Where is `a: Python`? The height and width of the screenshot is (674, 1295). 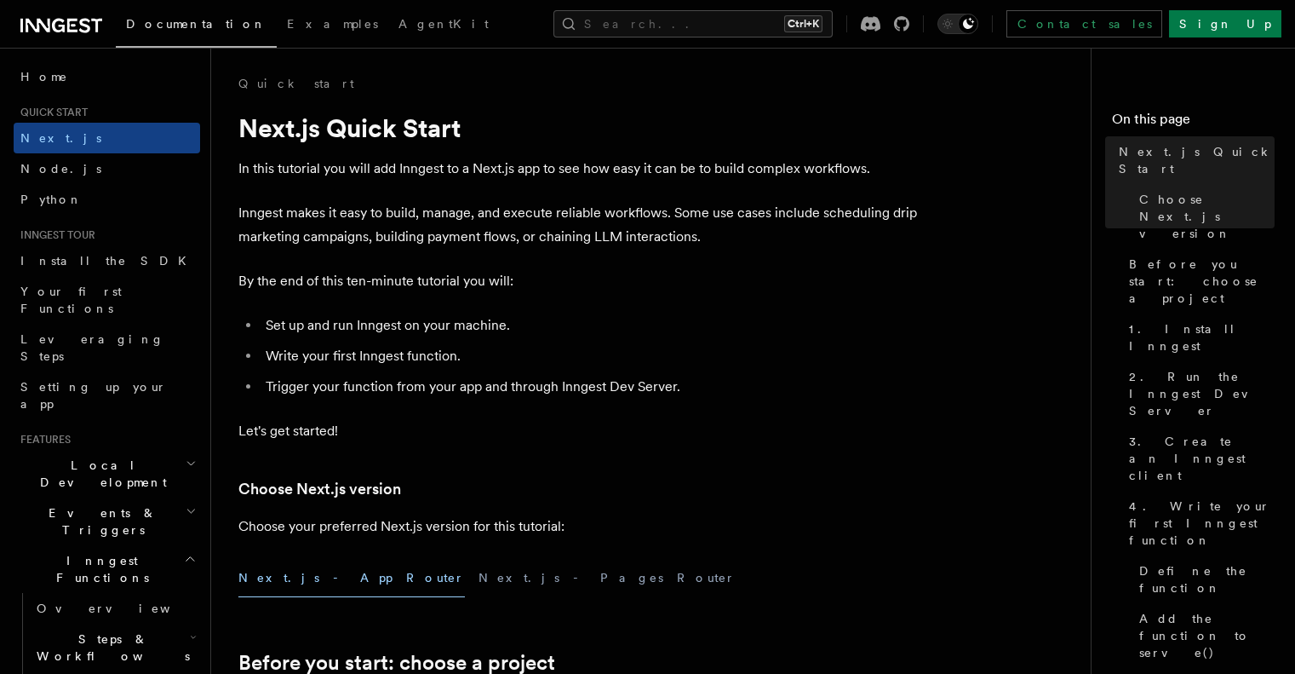 a: Python is located at coordinates (106, 199).